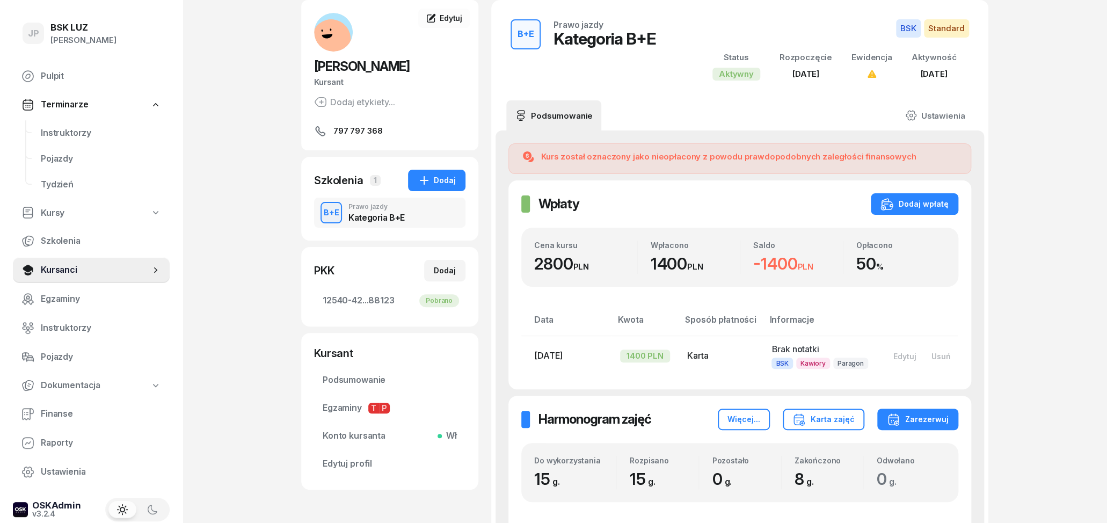  What do you see at coordinates (720, 324) in the screenshot?
I see `th: Sposób płatności` at bounding box center [720, 324].